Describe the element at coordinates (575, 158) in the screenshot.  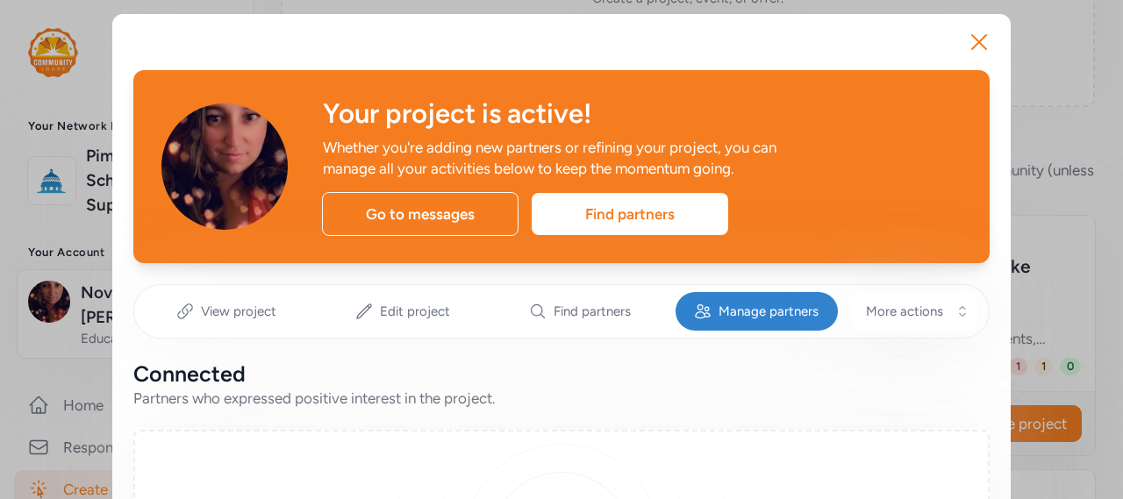
I see `div: Whether you're adding new partners or refining your project, you can manage all your activities b...` at that location.